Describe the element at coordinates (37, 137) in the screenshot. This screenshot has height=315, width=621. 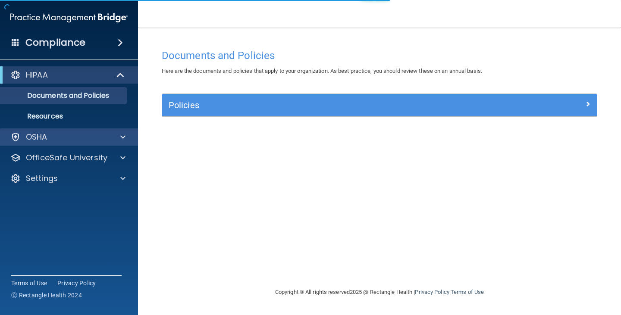
I see `p: OSHA` at that location.